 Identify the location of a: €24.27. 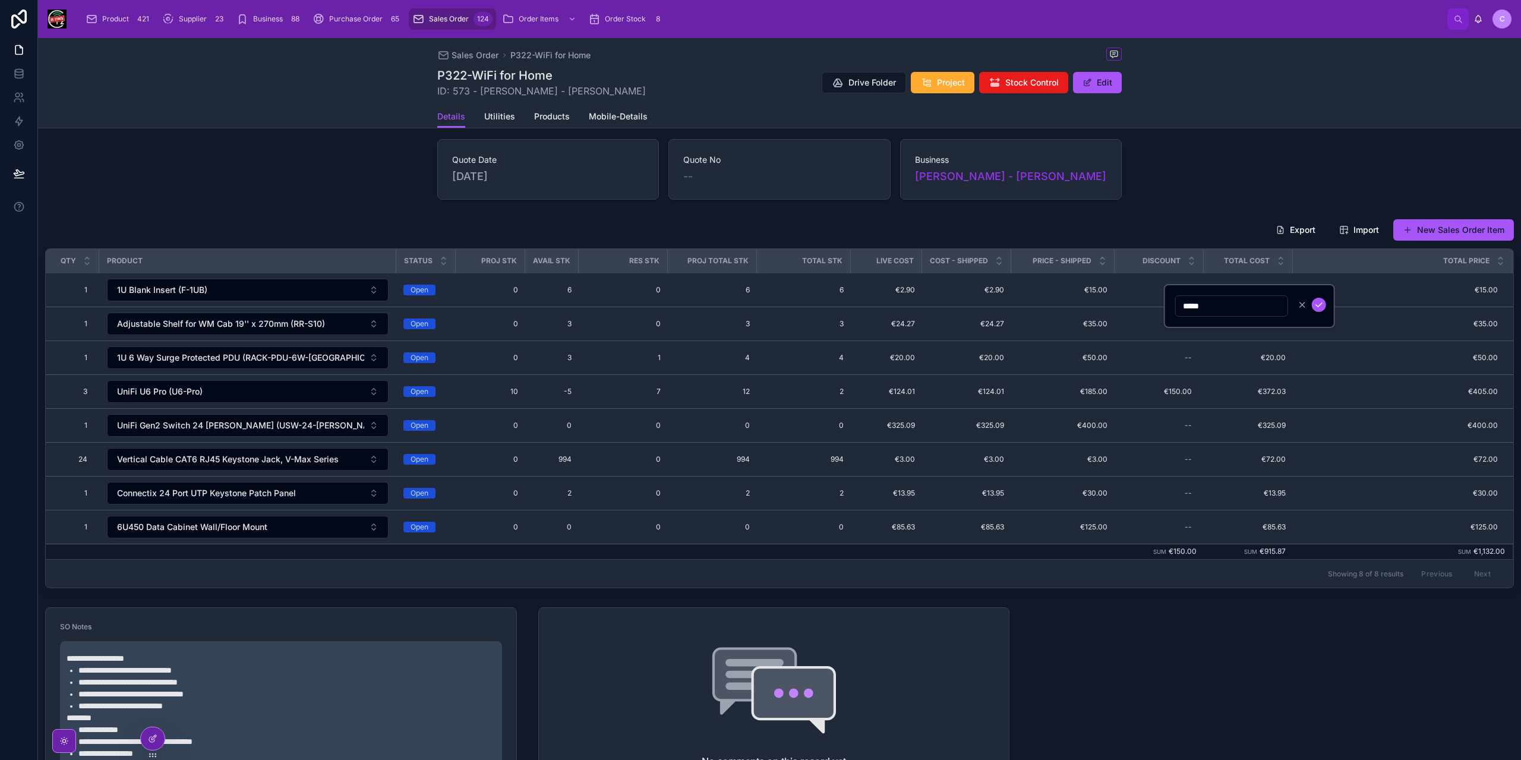
(966, 324).